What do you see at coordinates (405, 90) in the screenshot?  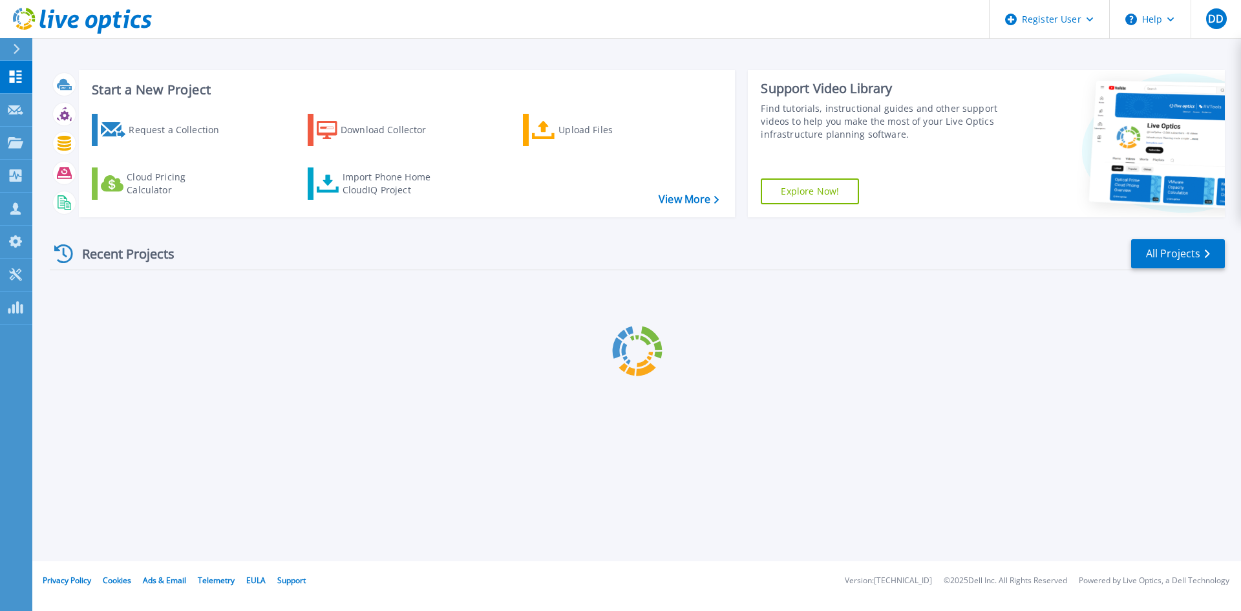 I see `h3: Start a New Project` at bounding box center [405, 90].